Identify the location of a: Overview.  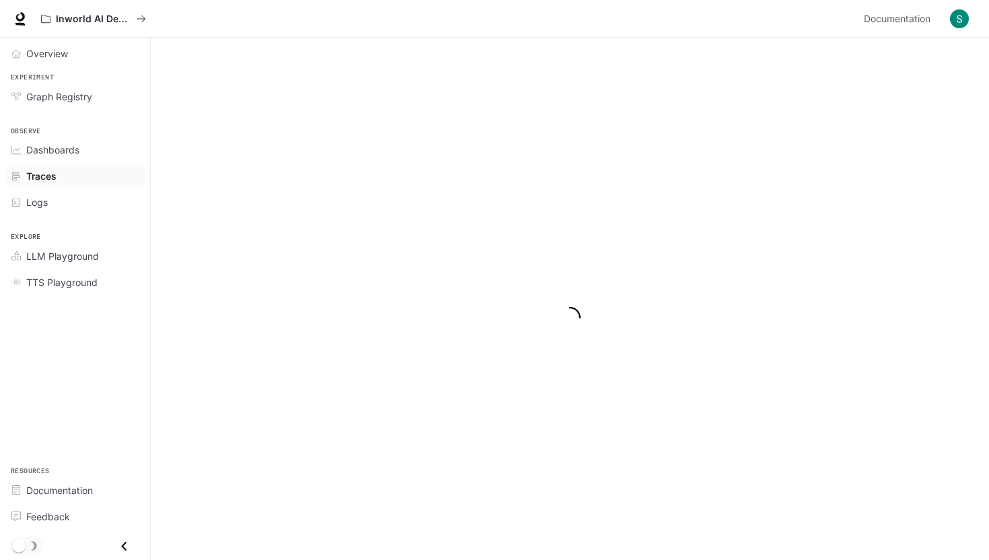
(75, 53).